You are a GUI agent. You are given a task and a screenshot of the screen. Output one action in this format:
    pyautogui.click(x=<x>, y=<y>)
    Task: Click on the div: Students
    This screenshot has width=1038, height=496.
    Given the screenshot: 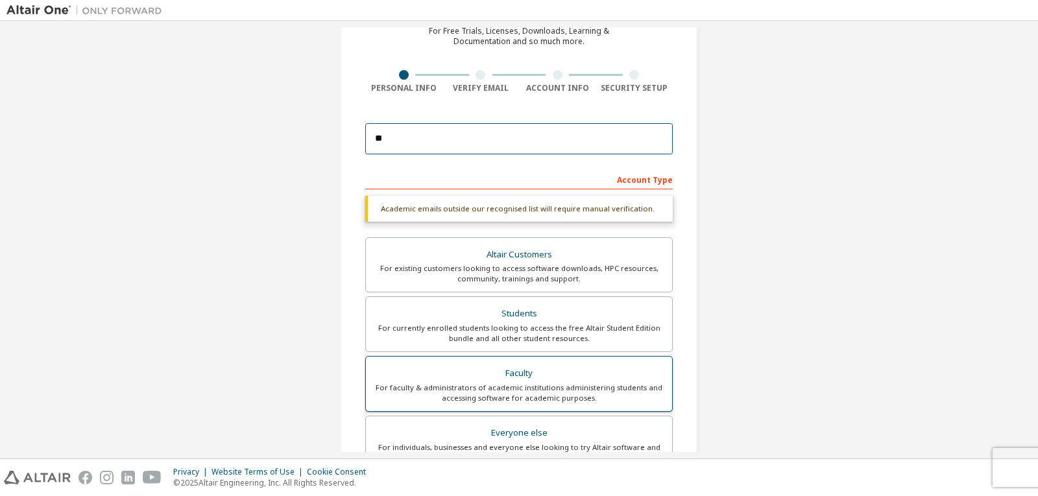 What is the action you would take?
    pyautogui.click(x=519, y=314)
    